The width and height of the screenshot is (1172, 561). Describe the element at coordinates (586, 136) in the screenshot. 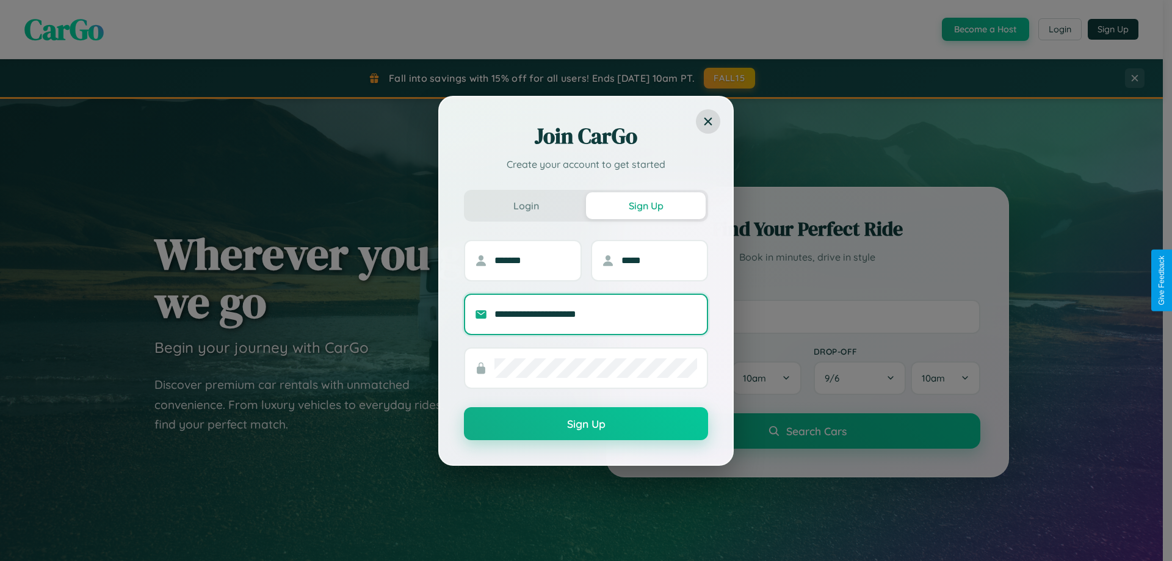

I see `h2: Join CarGo` at that location.